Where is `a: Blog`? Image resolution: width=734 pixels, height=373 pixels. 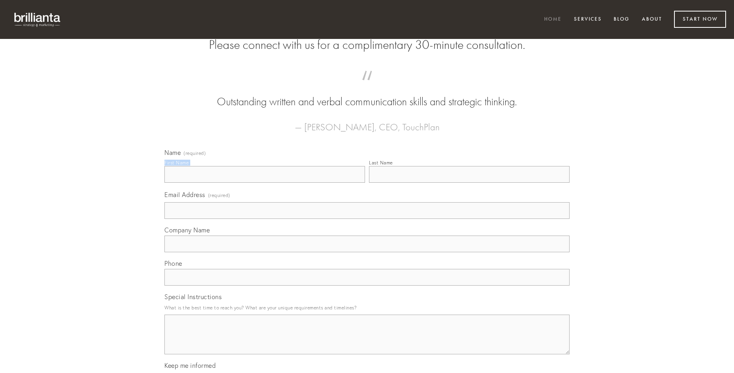
a: Blog is located at coordinates (622, 19).